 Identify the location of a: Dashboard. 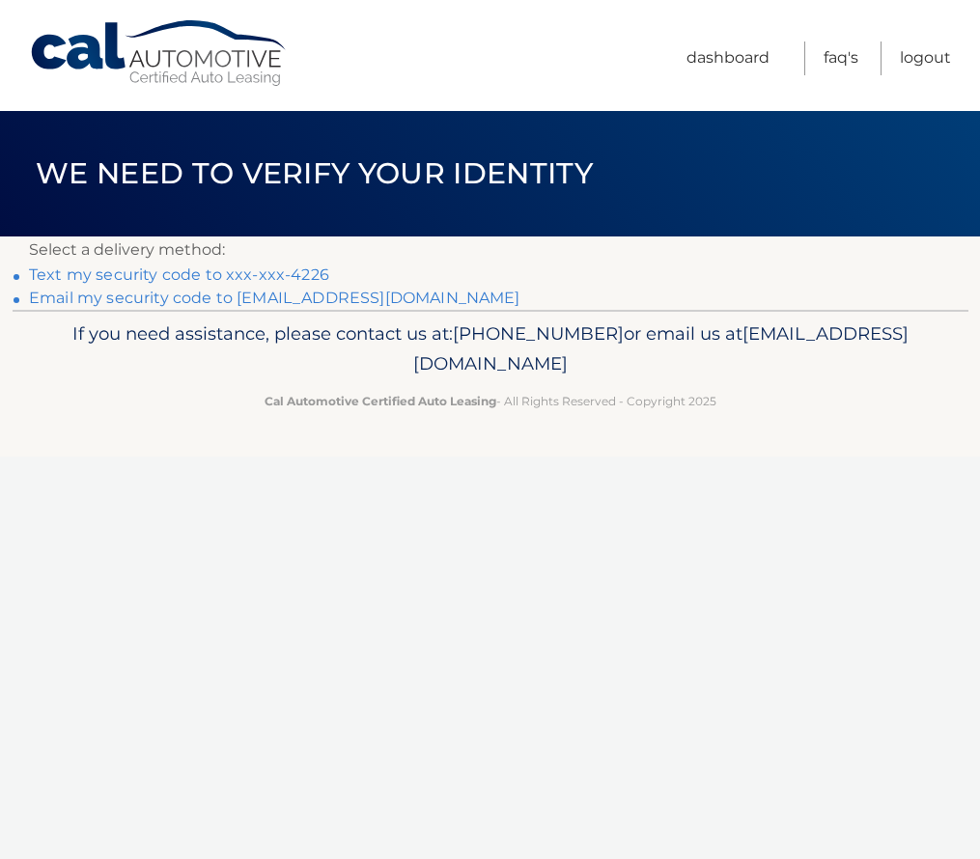
(728, 58).